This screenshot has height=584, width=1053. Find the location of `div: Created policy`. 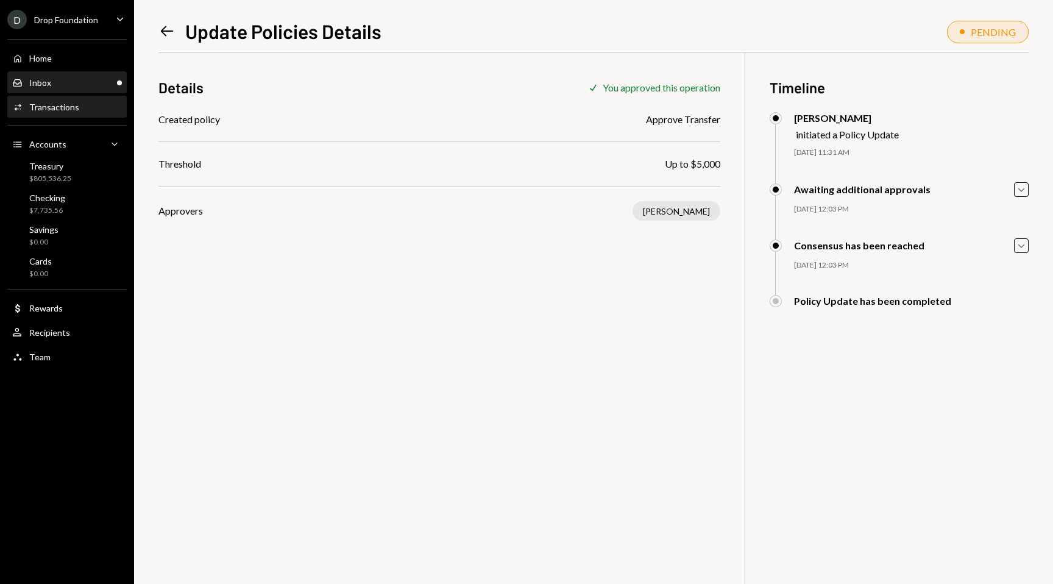

div: Created policy is located at coordinates (189, 119).